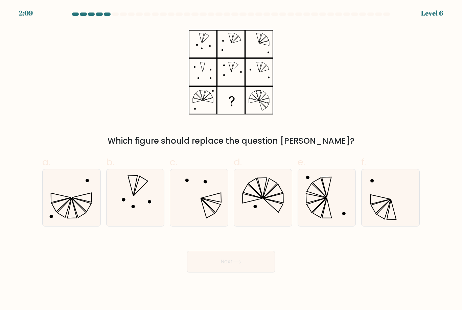 The height and width of the screenshot is (310, 462). I want to click on span: e., so click(302, 162).